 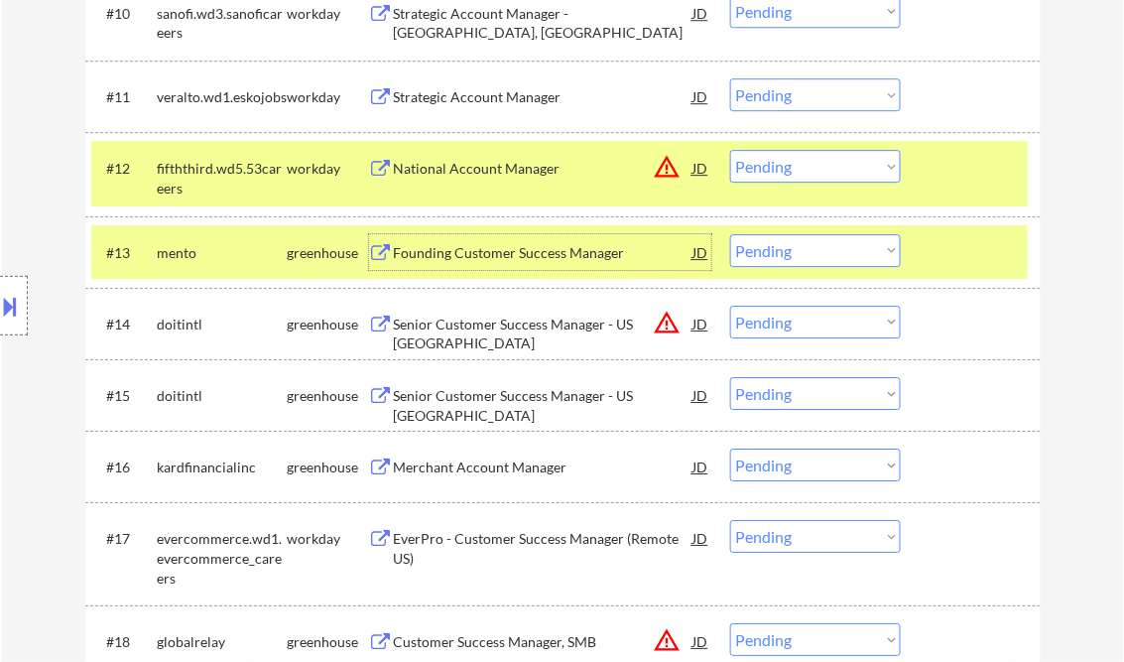 What do you see at coordinates (544, 169) in the screenshot?
I see `div: National Account Manager` at bounding box center [544, 169].